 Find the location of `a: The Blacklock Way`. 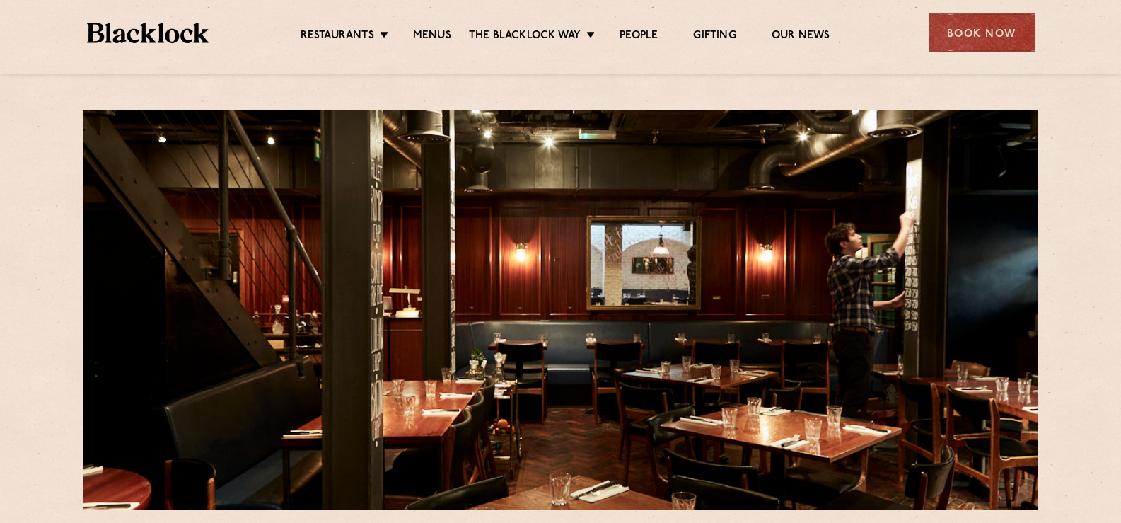

a: The Blacklock Way is located at coordinates (525, 37).